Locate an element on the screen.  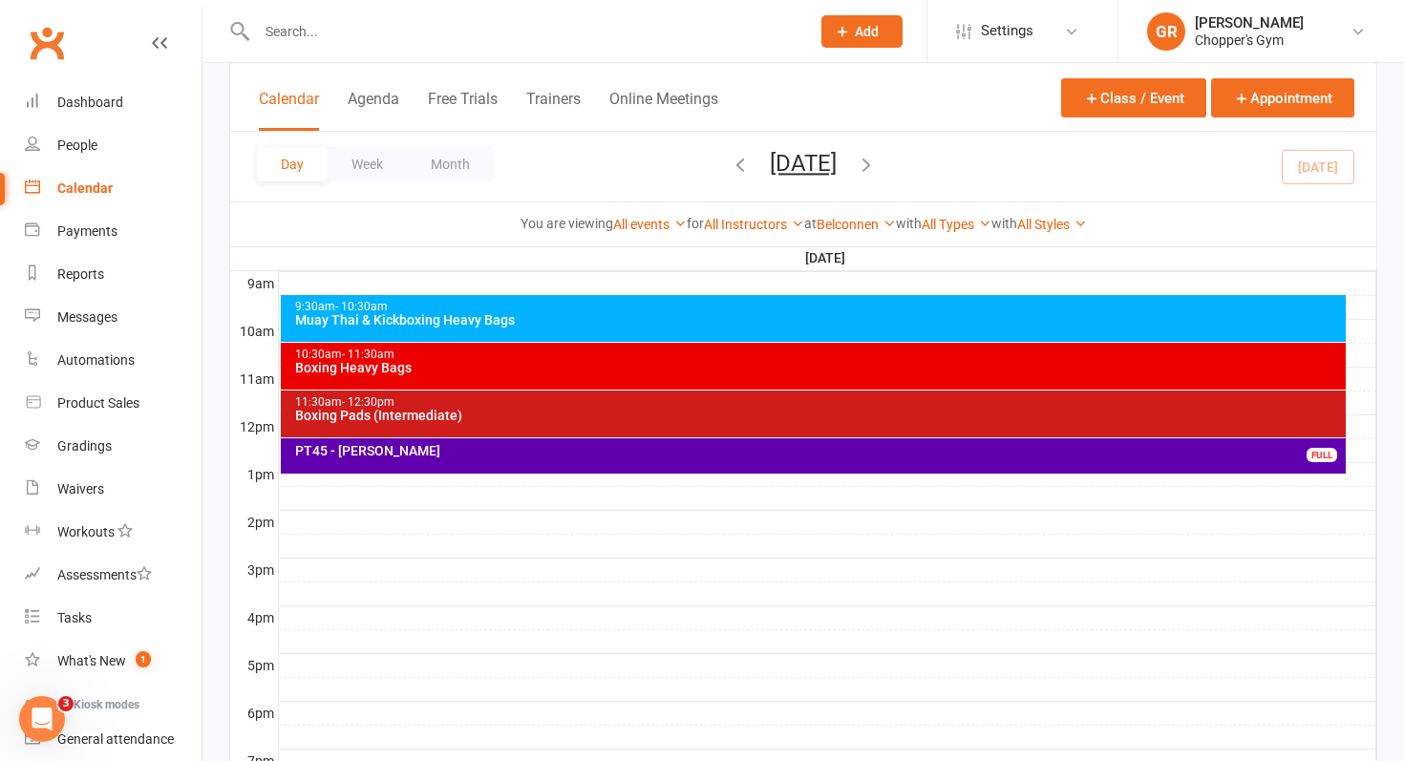
div: Dashboard is located at coordinates (90, 102).